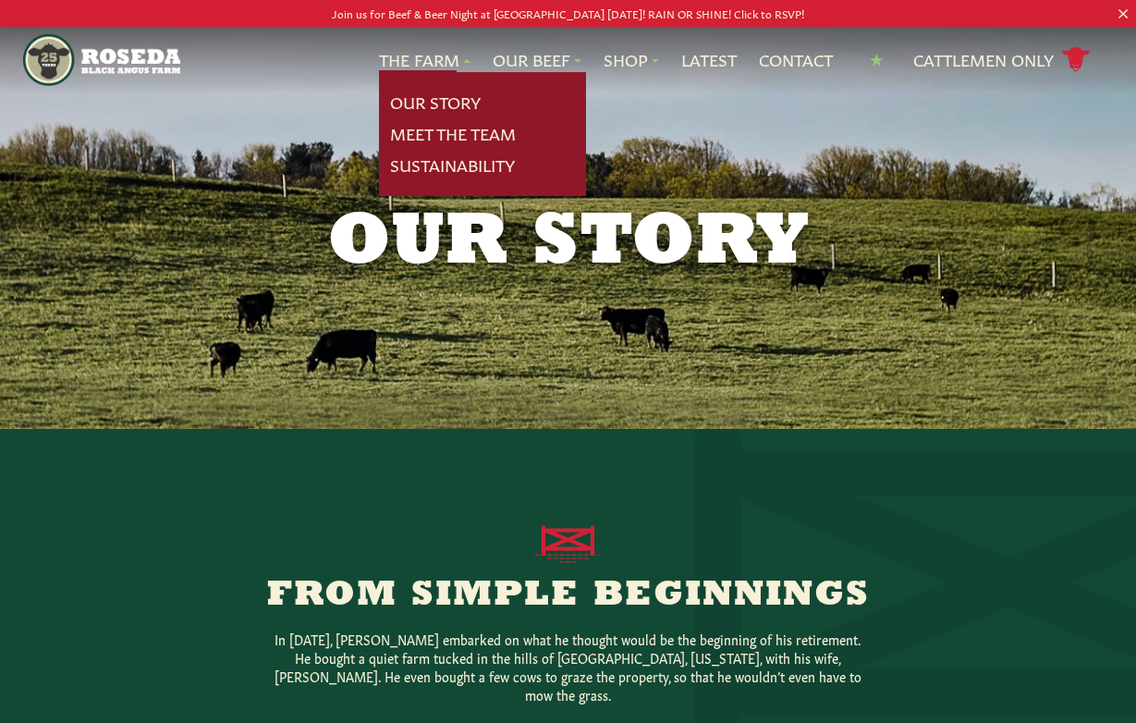 This screenshot has height=723, width=1136. What do you see at coordinates (452, 165) in the screenshot?
I see `a: Sustainability` at bounding box center [452, 165].